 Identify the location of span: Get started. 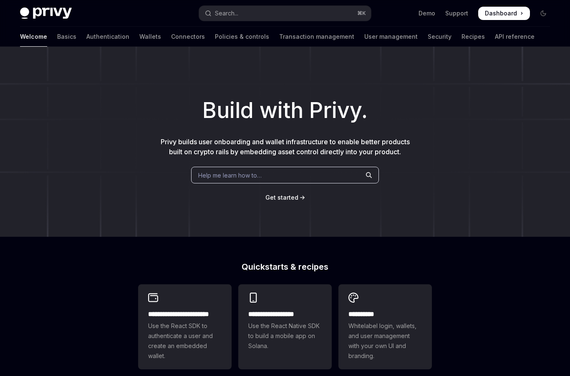
(282, 197).